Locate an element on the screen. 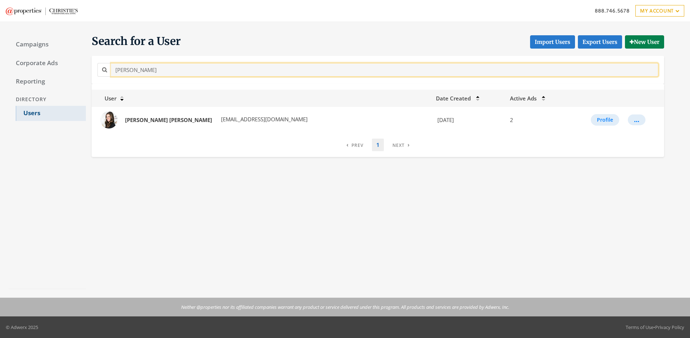 This screenshot has width=690, height=338. button: New User is located at coordinates (645, 42).